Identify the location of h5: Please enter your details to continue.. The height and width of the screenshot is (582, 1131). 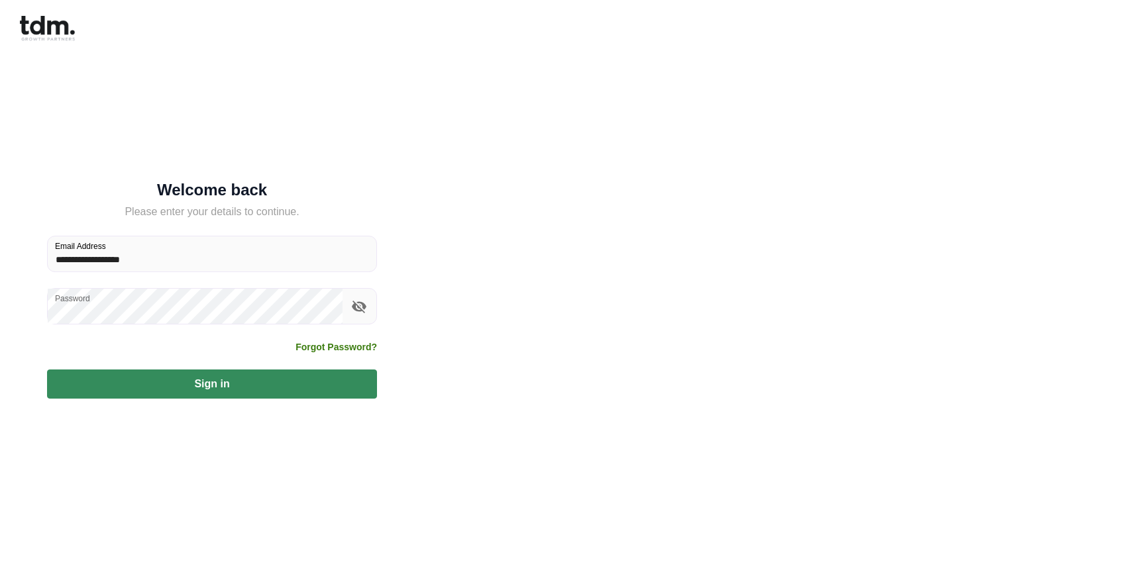
(212, 212).